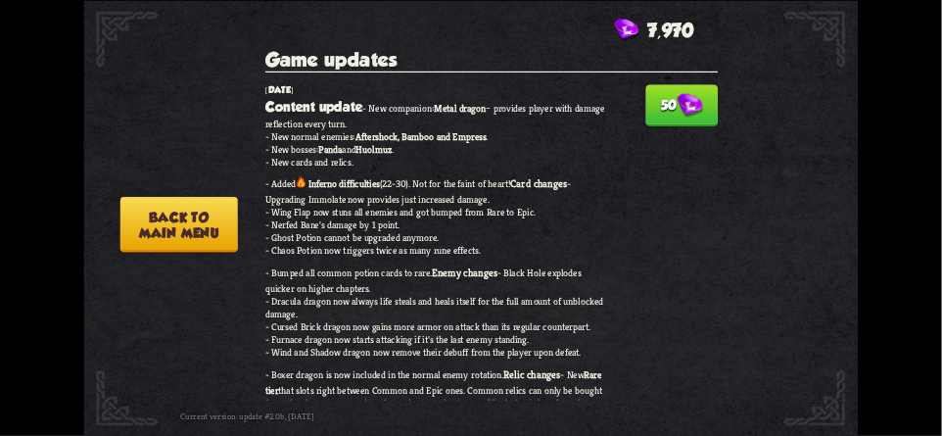 Image resolution: width=942 pixels, height=436 pixels. Describe the element at coordinates (179, 223) in the screenshot. I see `button: Back tomain menu` at that location.